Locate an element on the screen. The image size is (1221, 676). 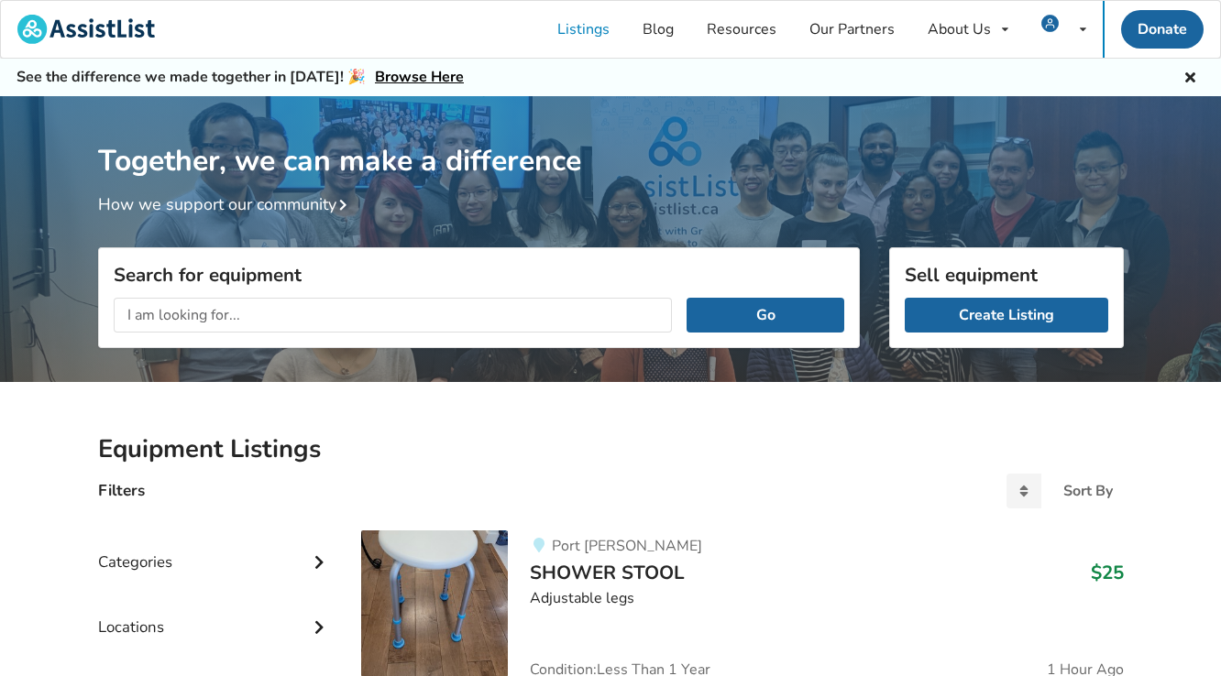
h2: Equipment Listings is located at coordinates (610, 449).